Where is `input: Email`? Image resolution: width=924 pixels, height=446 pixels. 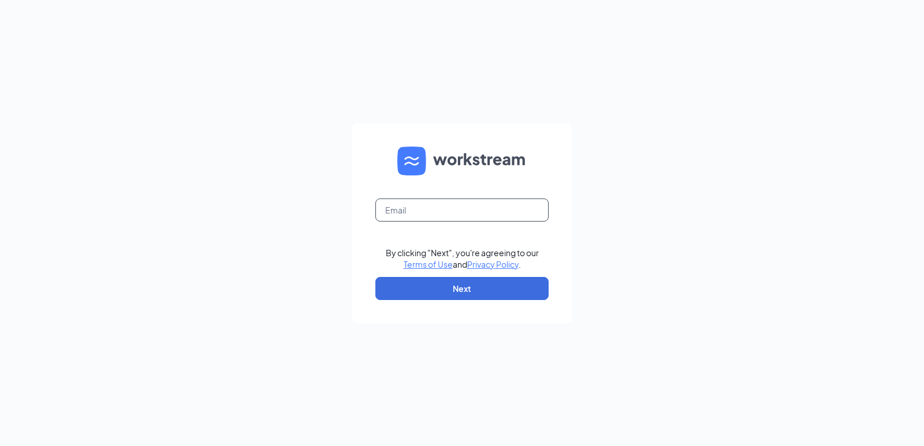
input: Email is located at coordinates (462, 210).